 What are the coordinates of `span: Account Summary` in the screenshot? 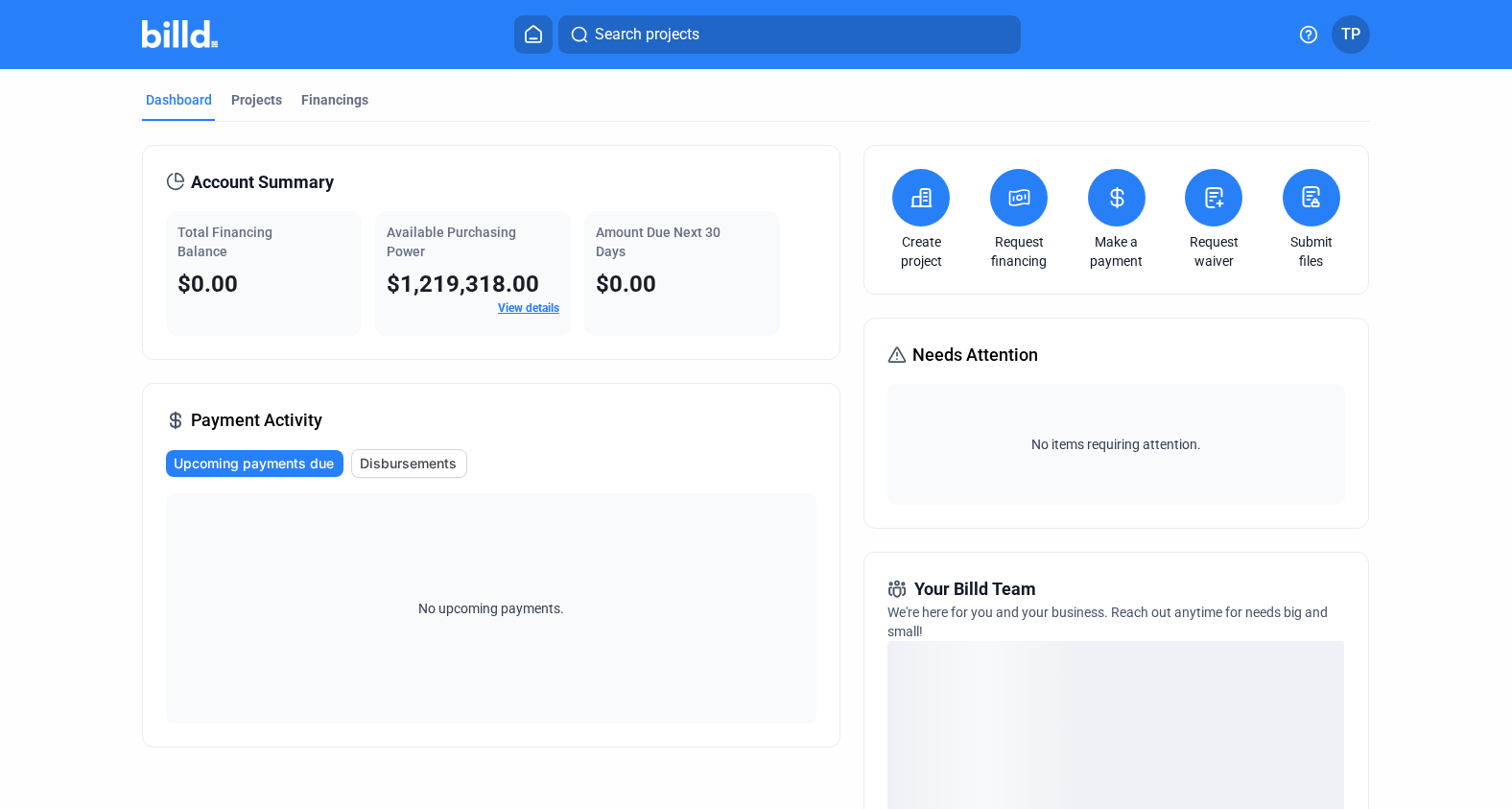 It's located at (262, 182).